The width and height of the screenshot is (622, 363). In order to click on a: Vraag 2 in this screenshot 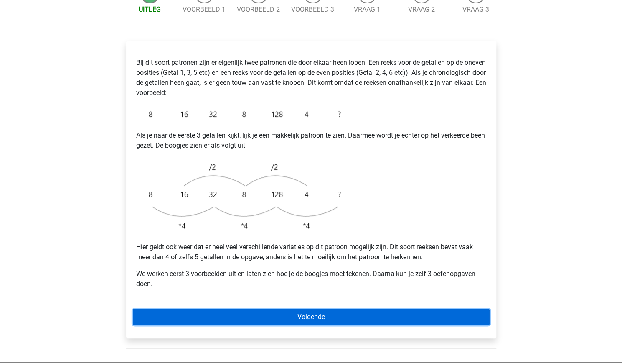, I will do `click(422, 9)`.